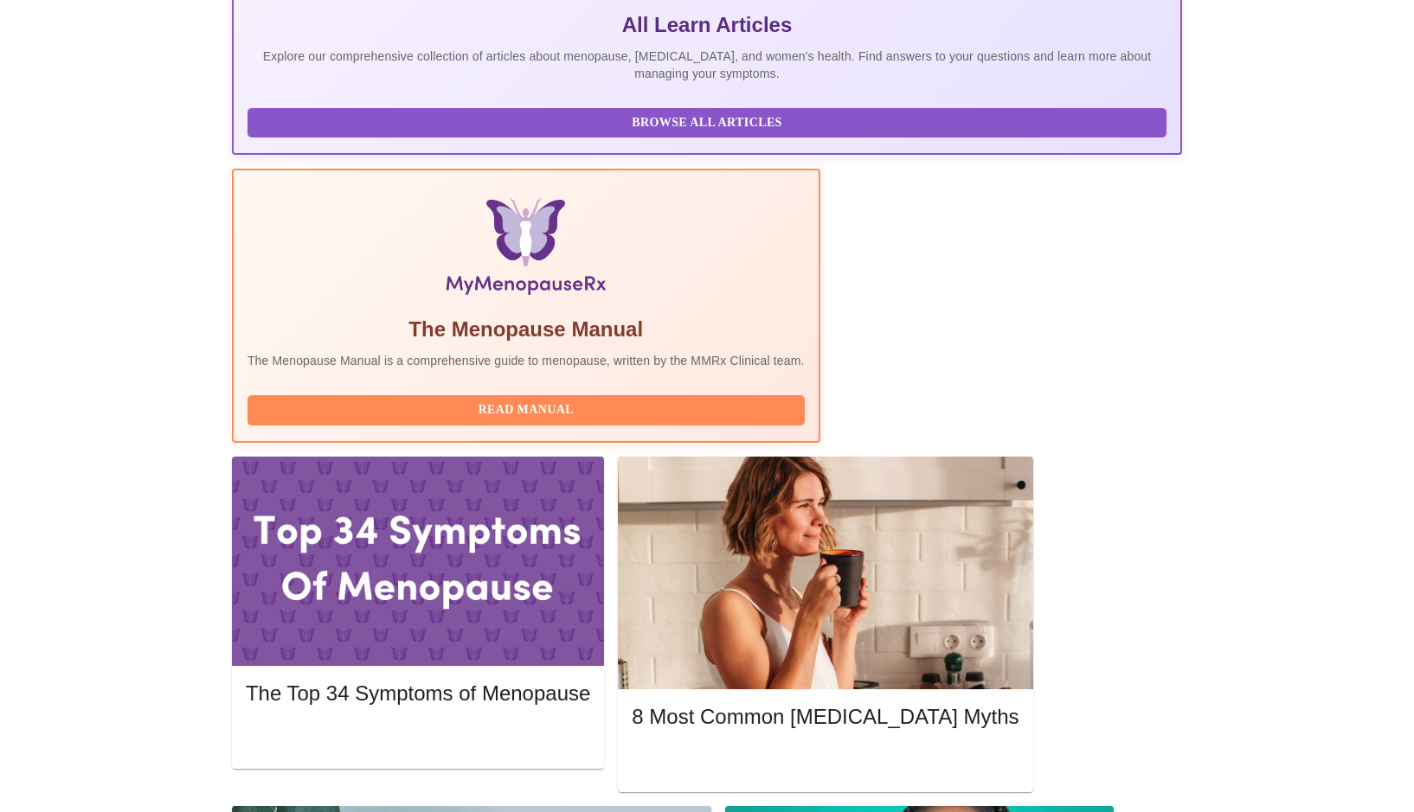 The image size is (1414, 812). Describe the element at coordinates (707, 123) in the screenshot. I see `span: Browse All Articles` at that location.